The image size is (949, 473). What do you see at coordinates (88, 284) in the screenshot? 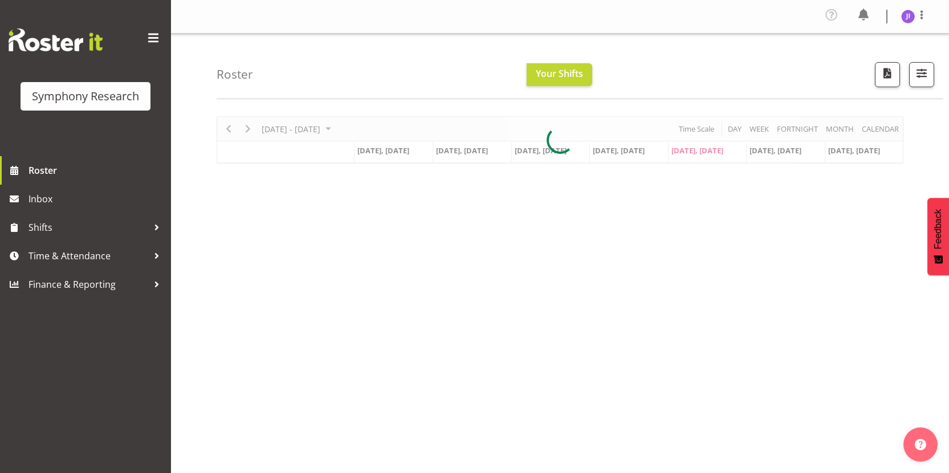
I see `span: Finance & Reporting` at bounding box center [88, 284].